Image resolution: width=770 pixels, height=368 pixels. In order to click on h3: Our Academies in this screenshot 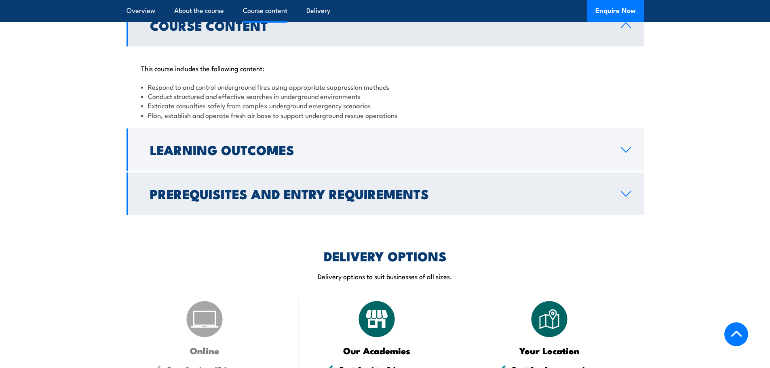, I will do `click(377, 351)`.